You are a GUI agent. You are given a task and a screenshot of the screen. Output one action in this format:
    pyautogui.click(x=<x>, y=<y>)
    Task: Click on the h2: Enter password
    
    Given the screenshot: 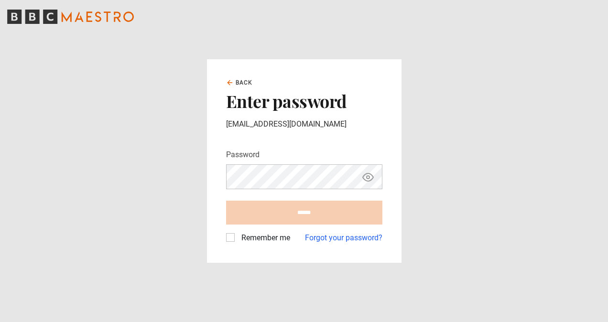 What is the action you would take?
    pyautogui.click(x=304, y=101)
    